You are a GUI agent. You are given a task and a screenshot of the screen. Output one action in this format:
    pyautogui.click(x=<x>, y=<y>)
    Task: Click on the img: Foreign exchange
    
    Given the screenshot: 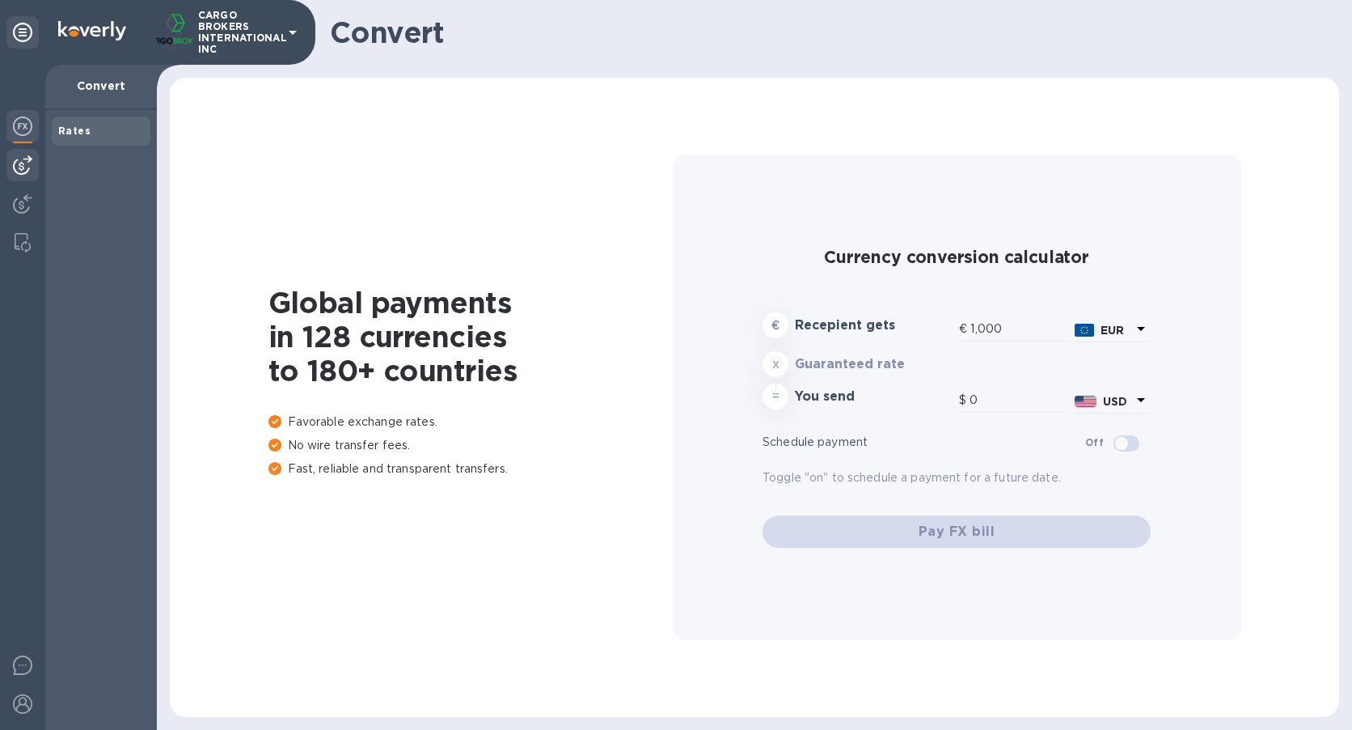 What is the action you would take?
    pyautogui.click(x=23, y=126)
    